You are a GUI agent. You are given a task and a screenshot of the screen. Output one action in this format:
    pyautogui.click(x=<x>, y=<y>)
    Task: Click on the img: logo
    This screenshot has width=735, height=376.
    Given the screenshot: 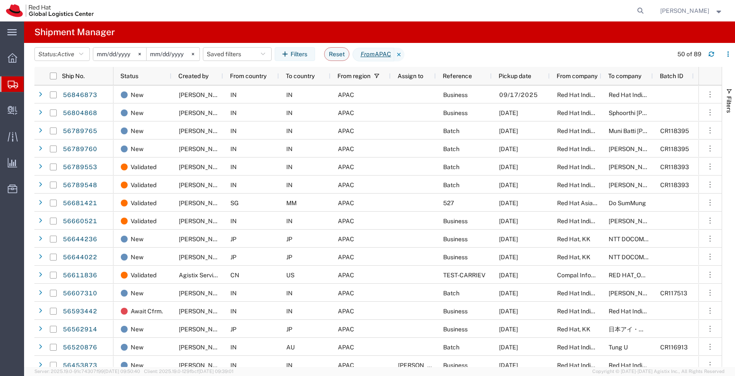 What is the action you would take?
    pyautogui.click(x=50, y=11)
    